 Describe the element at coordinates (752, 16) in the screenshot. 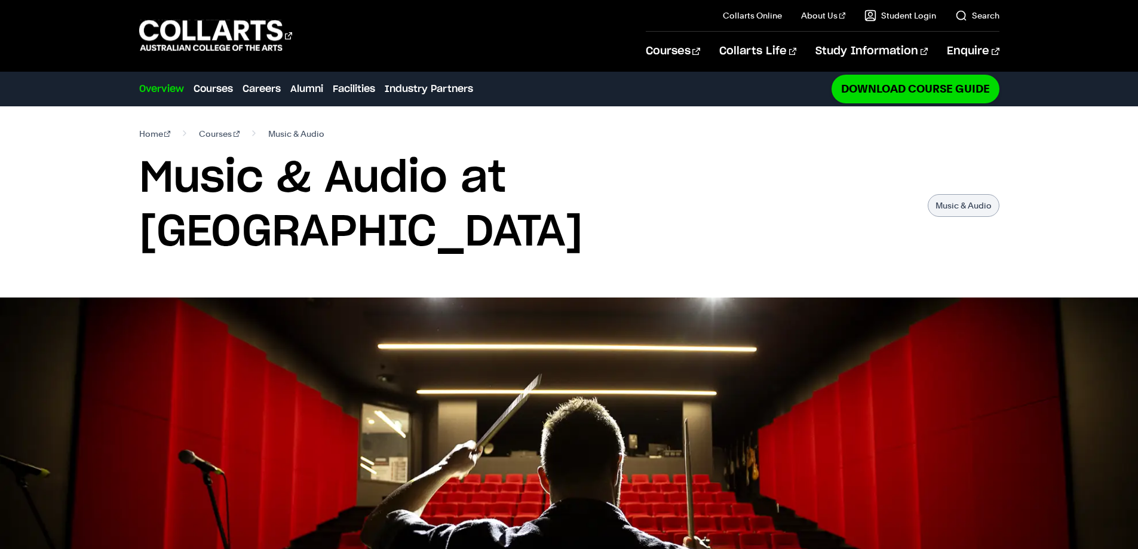

I see `a: Collarts Online` at that location.